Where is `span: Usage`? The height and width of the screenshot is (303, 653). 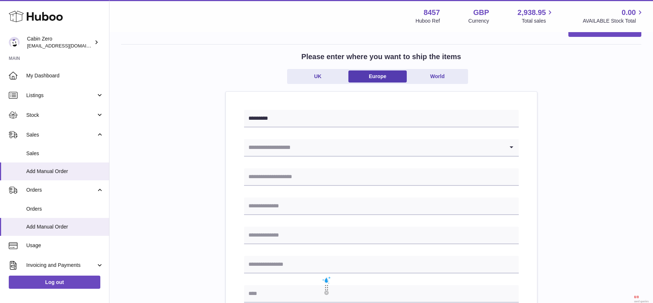
span: Usage is located at coordinates (65, 245).